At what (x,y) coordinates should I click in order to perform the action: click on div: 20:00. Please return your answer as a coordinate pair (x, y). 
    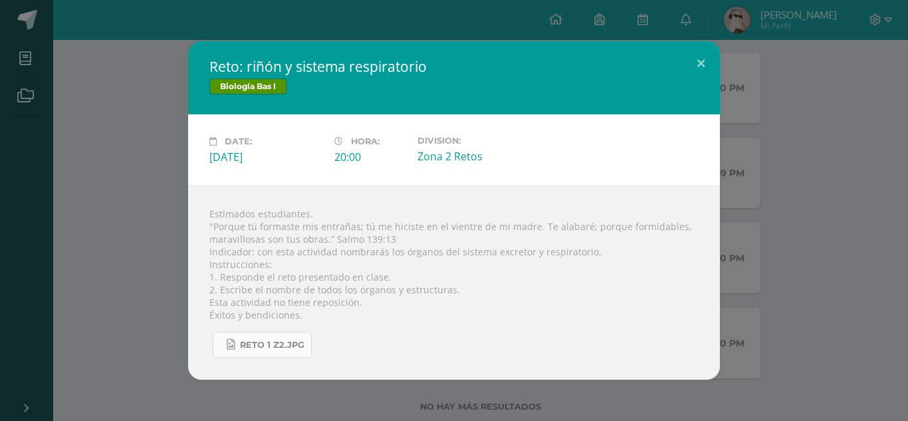
    Looking at the image, I should click on (370, 157).